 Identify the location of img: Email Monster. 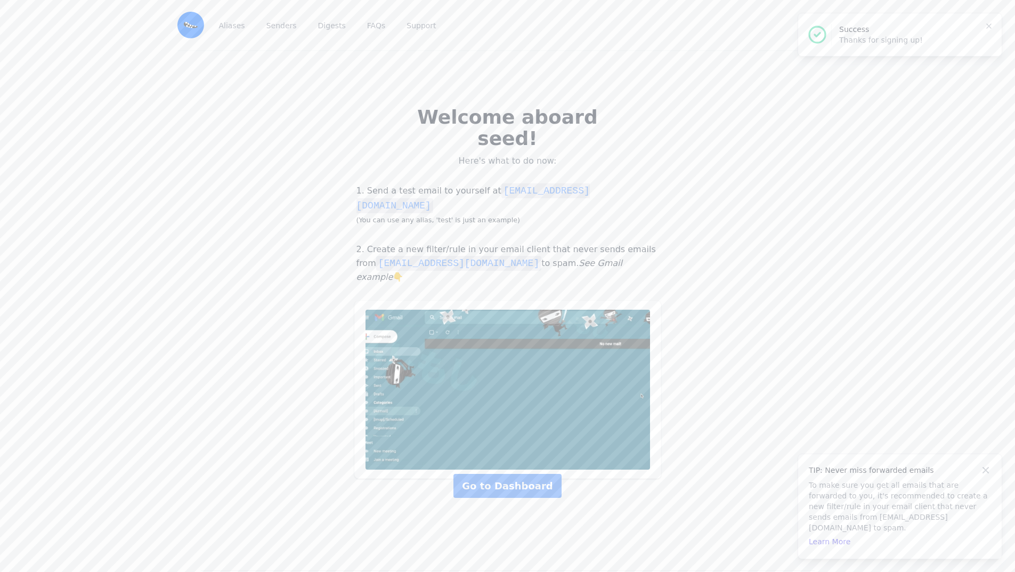
(191, 25).